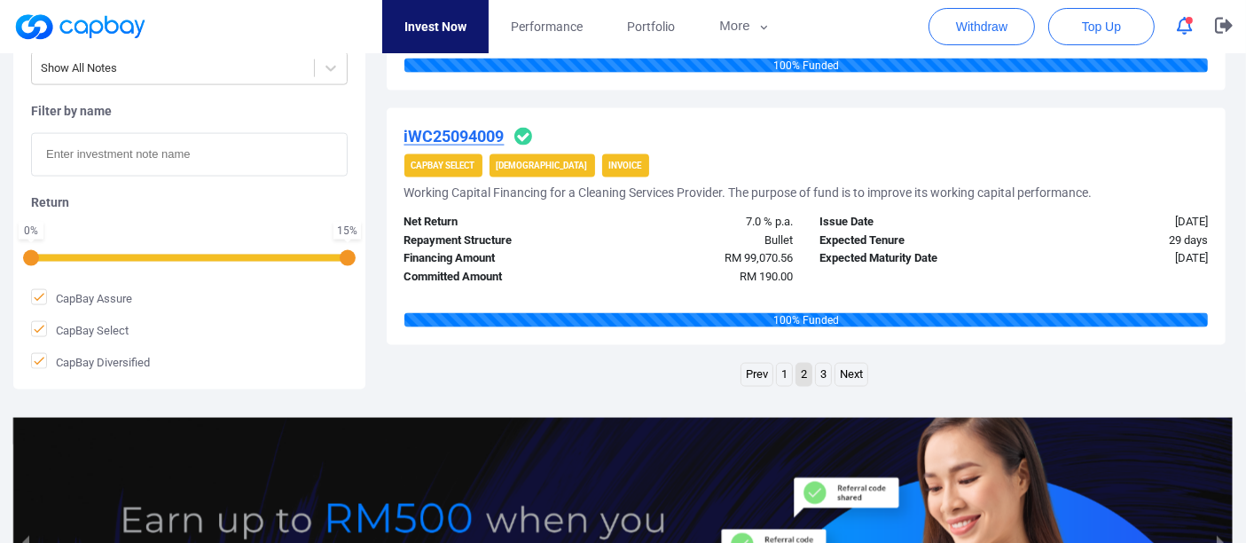  What do you see at coordinates (31, 231) in the screenshot?
I see `div: 0 %` at bounding box center [31, 231].